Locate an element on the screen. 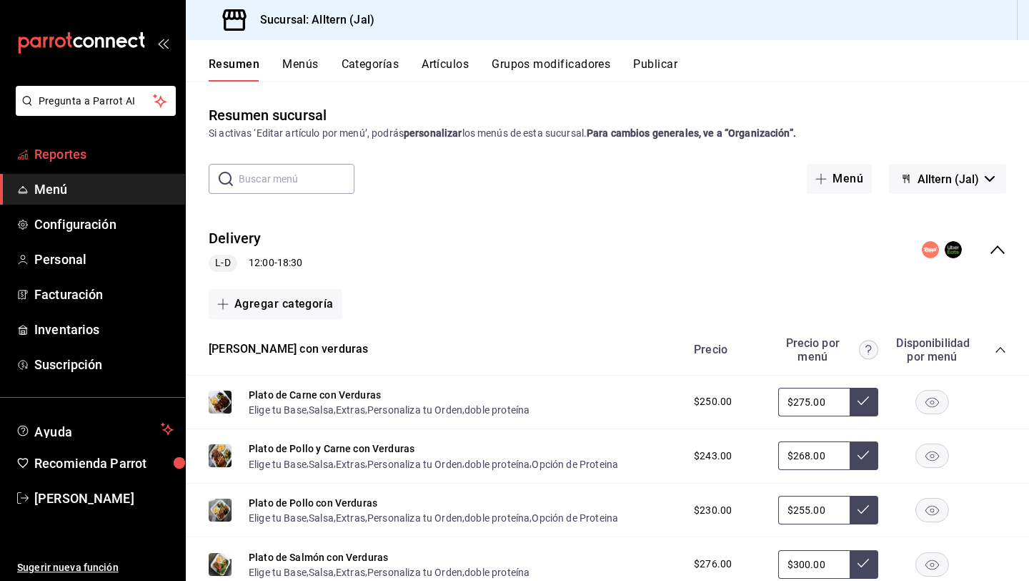 The image size is (1029, 581). span: Inventarios is located at coordinates (104, 329).